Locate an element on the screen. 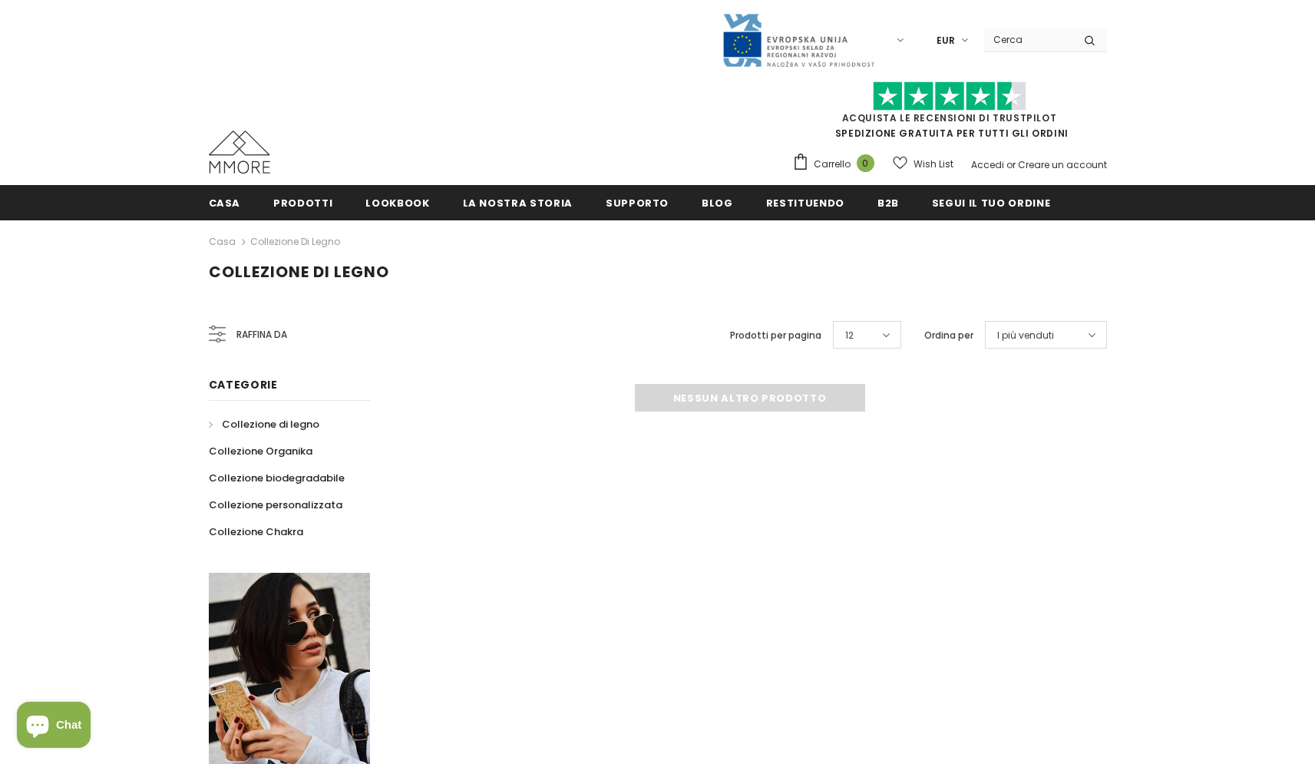 This screenshot has height=764, width=1315. label: Ordina per is located at coordinates (949, 336).